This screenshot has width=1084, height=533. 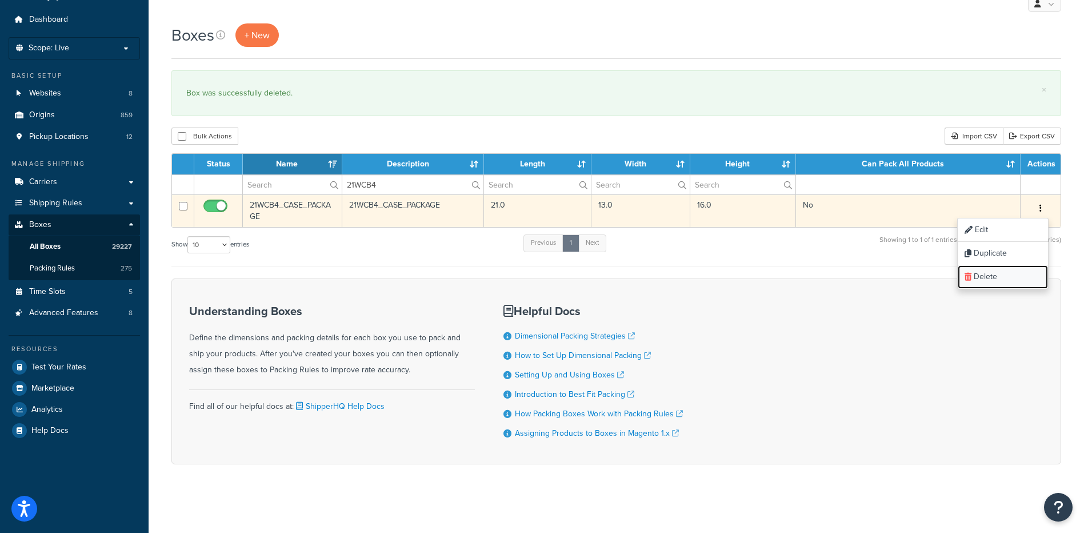 I want to click on span: 859, so click(x=126, y=115).